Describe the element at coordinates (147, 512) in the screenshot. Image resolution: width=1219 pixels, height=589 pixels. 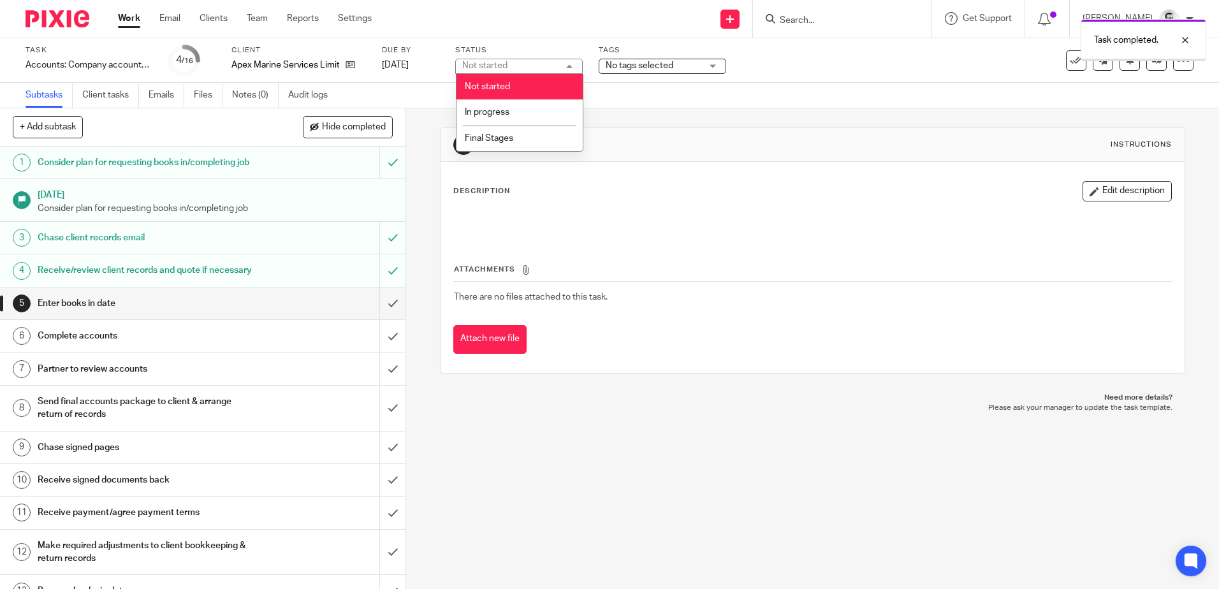
I see `h1: Receive payment/agree payment terms` at that location.